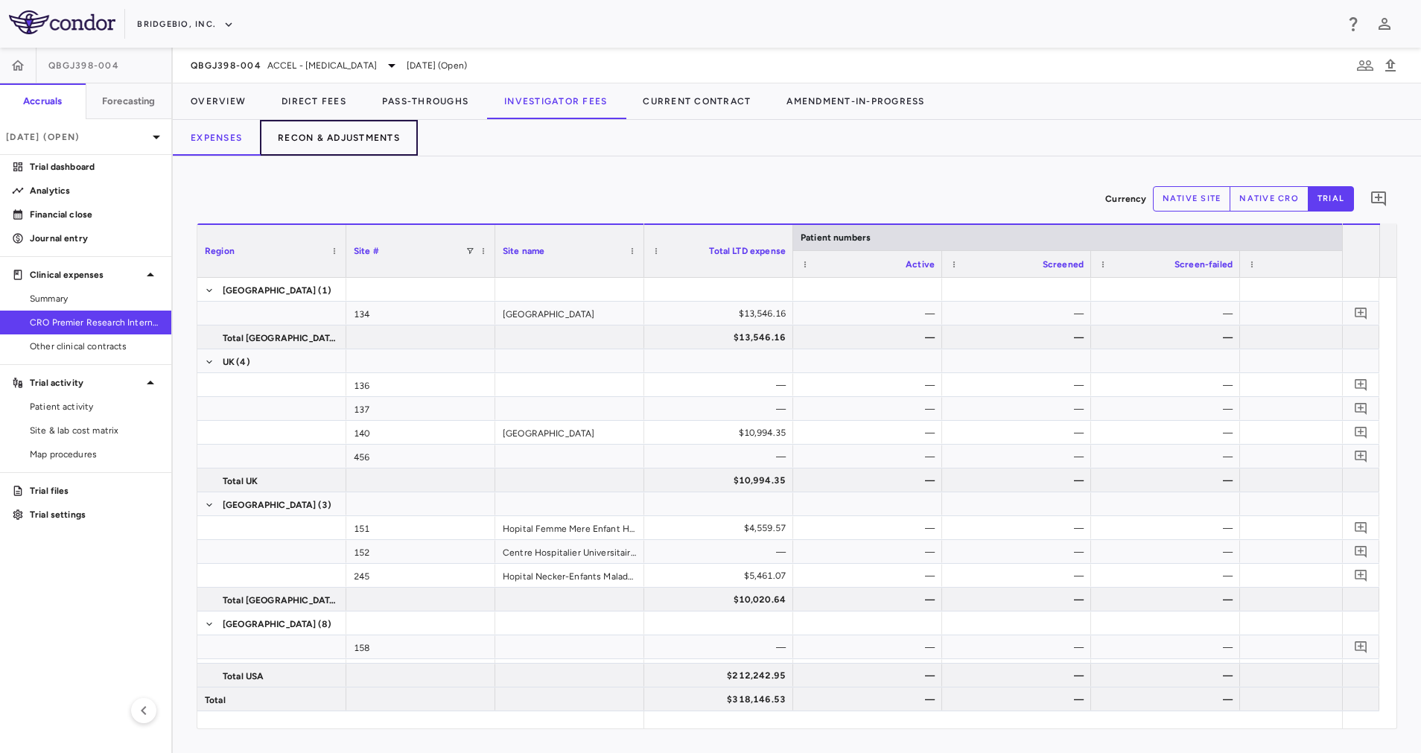 The image size is (1421, 753). I want to click on div: Hopital Necker-Enfants Malades, so click(570, 575).